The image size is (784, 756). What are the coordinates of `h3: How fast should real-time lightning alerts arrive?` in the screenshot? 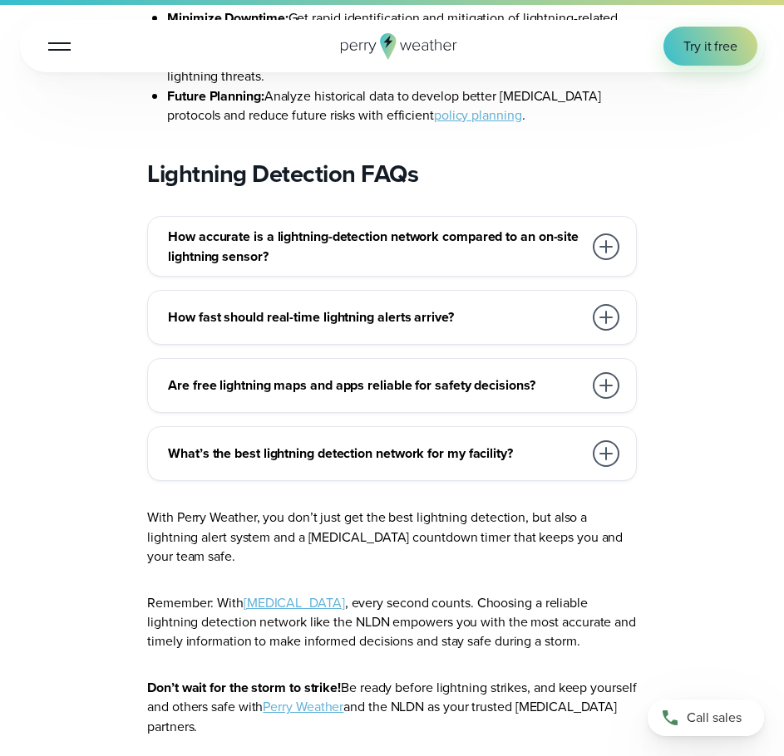 It's located at (375, 317).